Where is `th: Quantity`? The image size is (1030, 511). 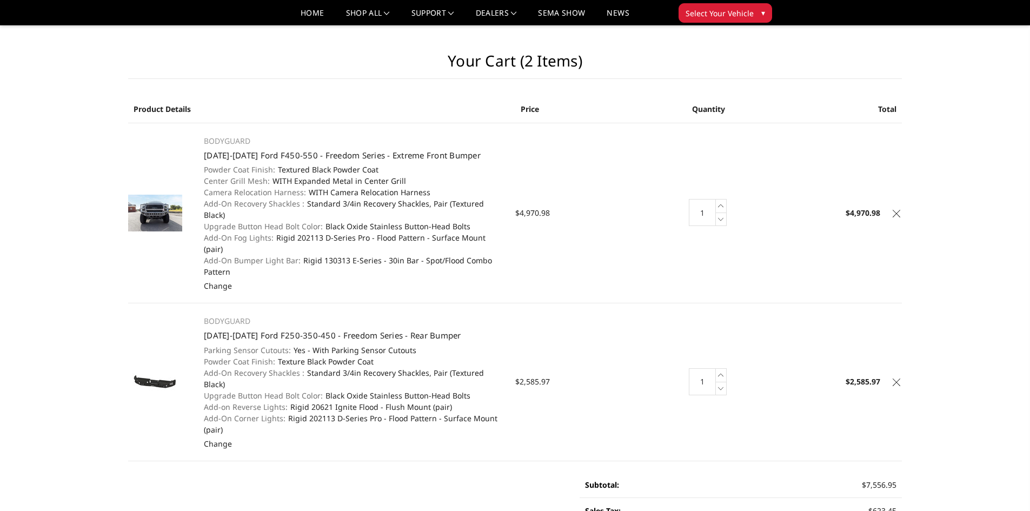
th: Quantity is located at coordinates (708, 109).